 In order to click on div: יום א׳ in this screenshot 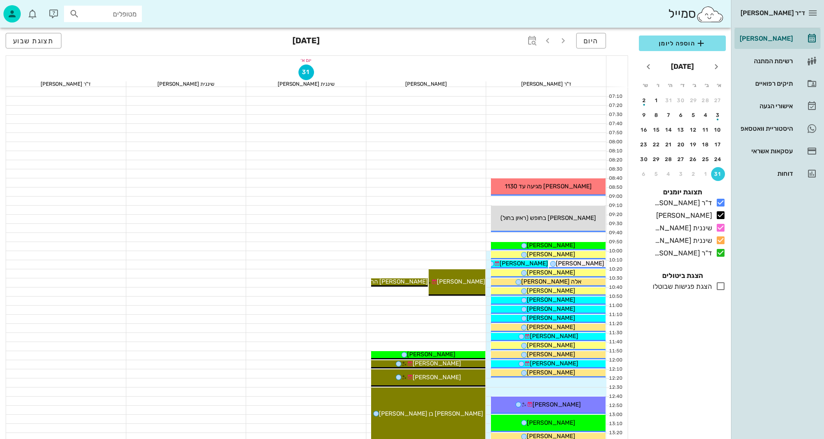, I will do `click(306, 60)`.